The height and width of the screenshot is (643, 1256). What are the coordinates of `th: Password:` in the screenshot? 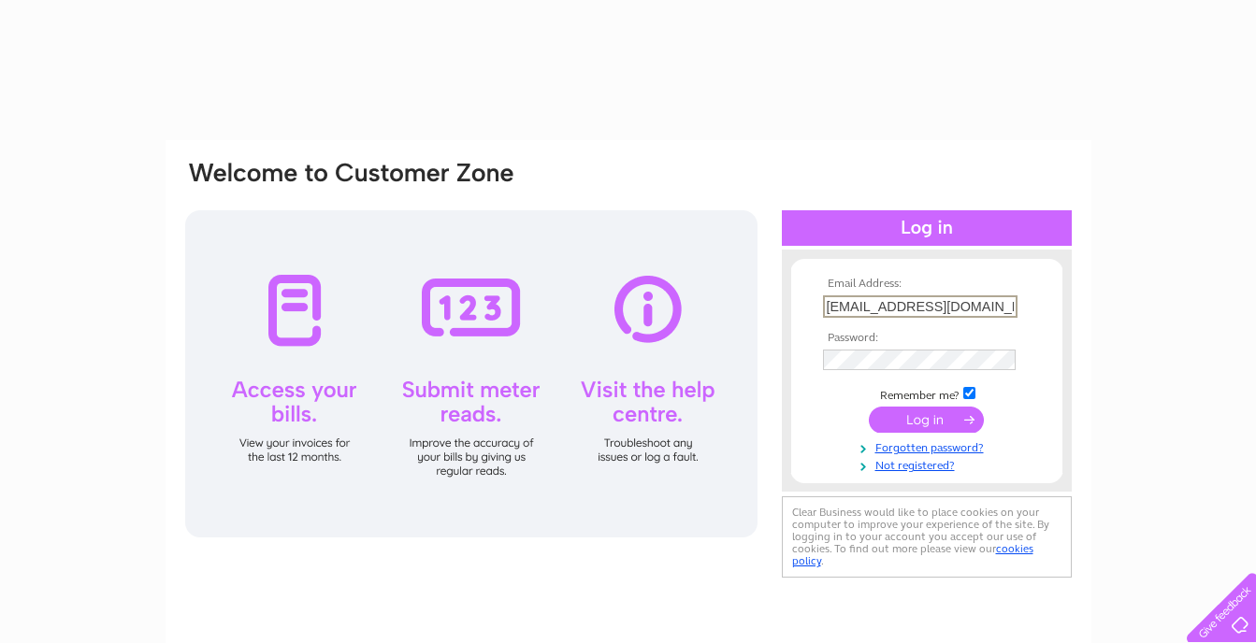 It's located at (927, 339).